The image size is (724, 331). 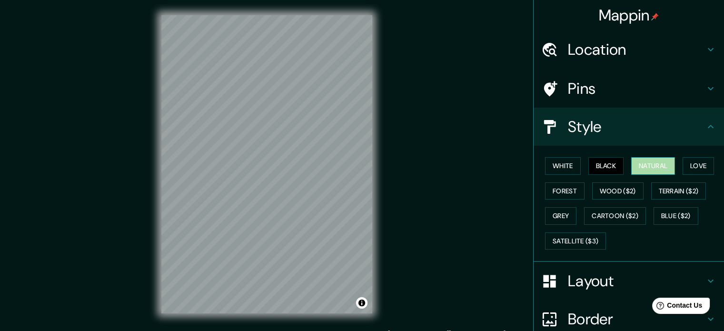 I want to click on button: Cartoon ($2), so click(x=615, y=216).